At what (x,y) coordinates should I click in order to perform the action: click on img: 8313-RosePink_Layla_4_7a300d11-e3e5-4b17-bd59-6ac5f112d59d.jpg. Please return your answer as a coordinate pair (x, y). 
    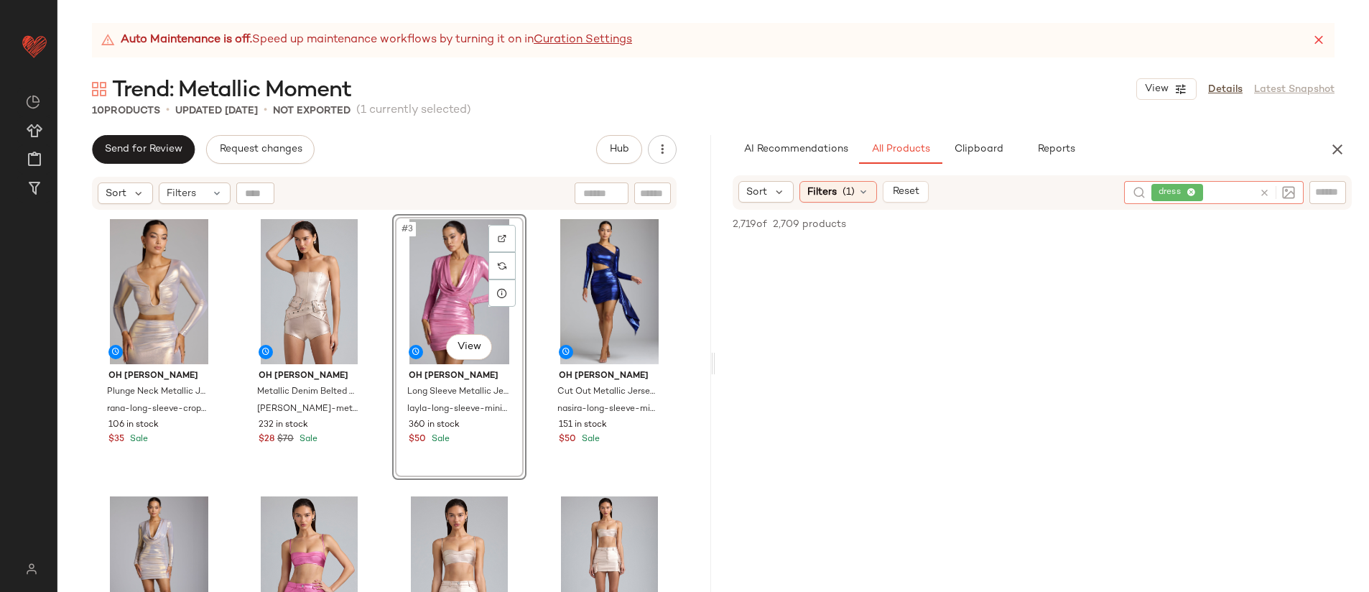
    Looking at the image, I should click on (459, 292).